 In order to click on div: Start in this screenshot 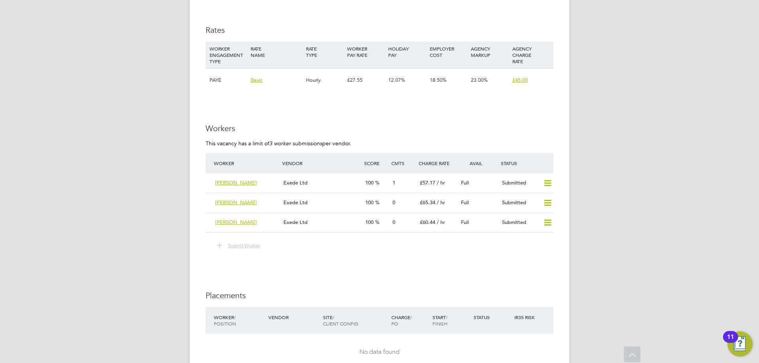, I will do `click(451, 321)`.